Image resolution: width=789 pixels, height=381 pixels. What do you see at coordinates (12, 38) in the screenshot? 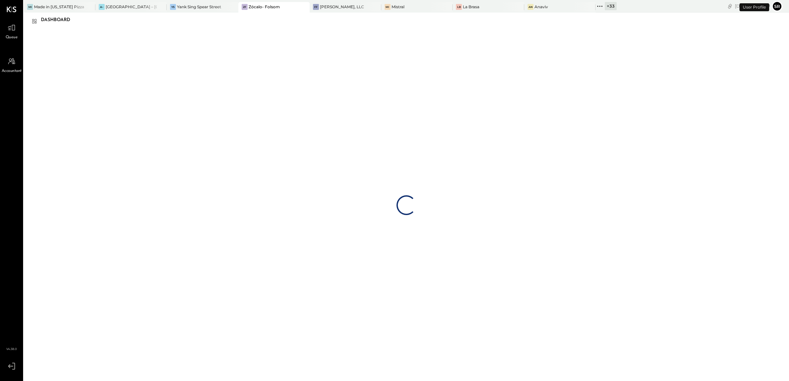
I see `span: Queue` at bounding box center [12, 38].